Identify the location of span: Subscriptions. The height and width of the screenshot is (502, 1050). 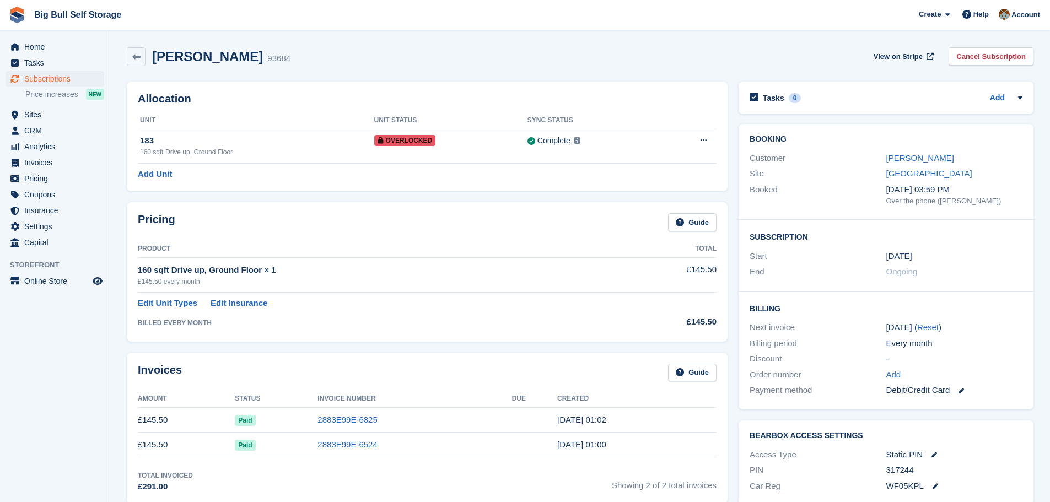
(57, 79).